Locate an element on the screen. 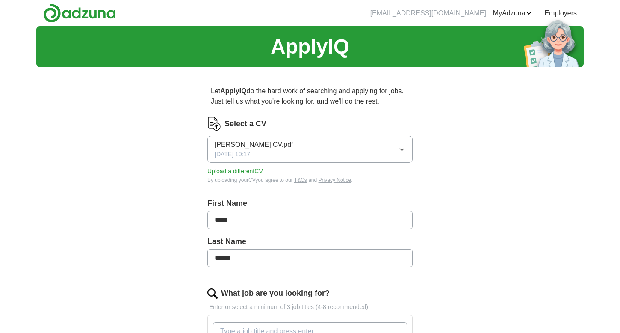 The image size is (620, 333). img: search.png is located at coordinates (213, 294).